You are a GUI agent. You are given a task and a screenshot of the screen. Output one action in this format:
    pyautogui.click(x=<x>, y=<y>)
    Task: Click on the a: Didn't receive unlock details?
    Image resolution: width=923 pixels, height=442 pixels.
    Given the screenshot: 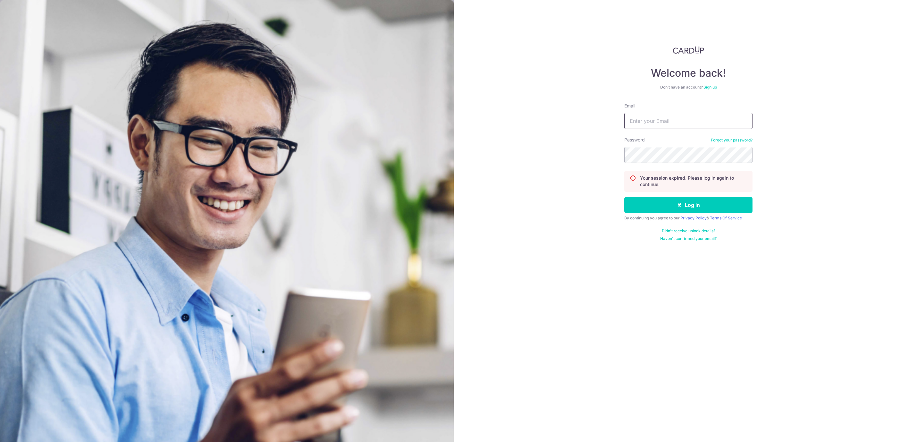 What is the action you would take?
    pyautogui.click(x=689, y=231)
    